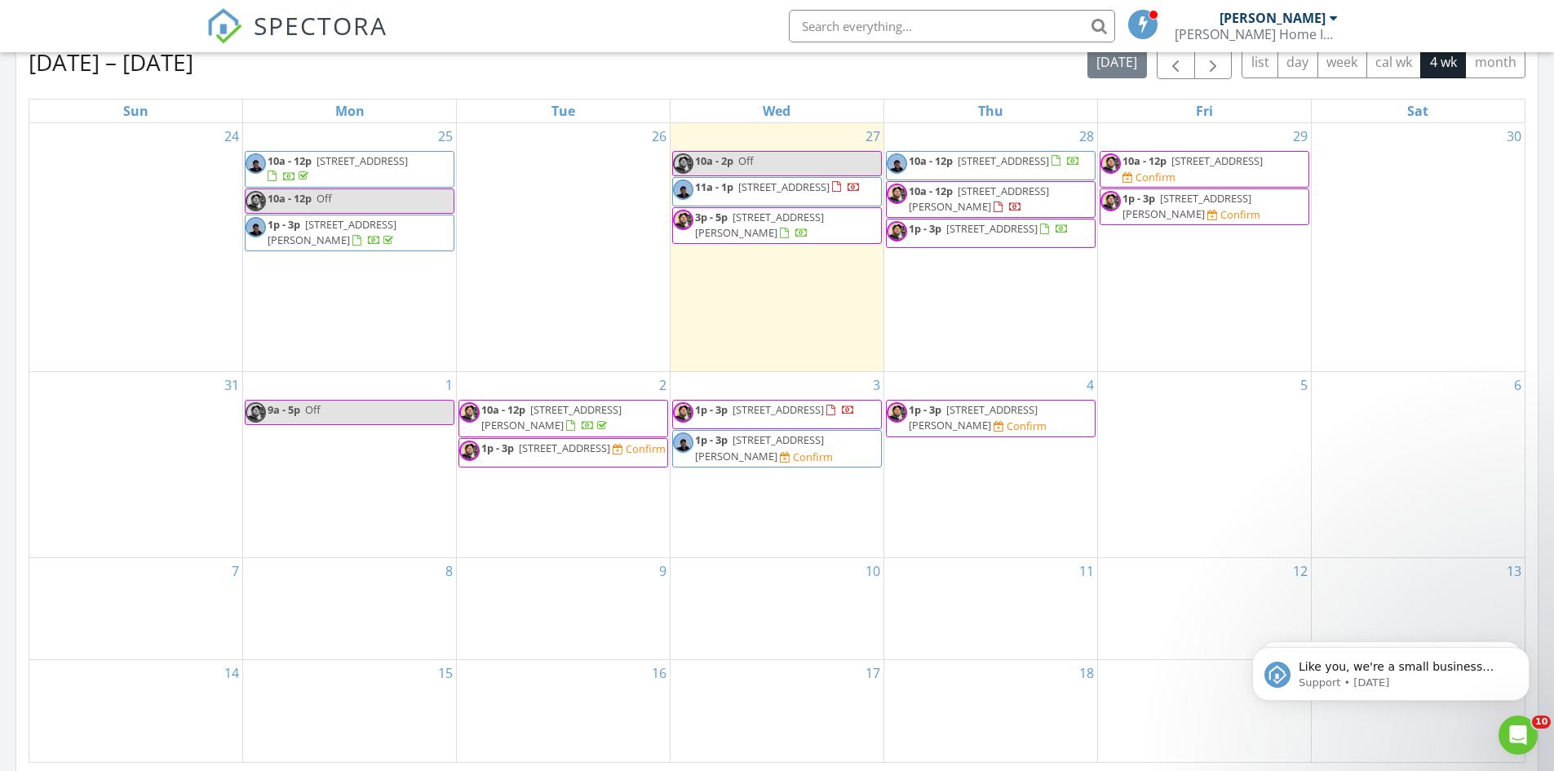 This screenshot has width=1554, height=771. Describe the element at coordinates (1514, 136) in the screenshot. I see `a: Go to August 30, 2025` at that location.